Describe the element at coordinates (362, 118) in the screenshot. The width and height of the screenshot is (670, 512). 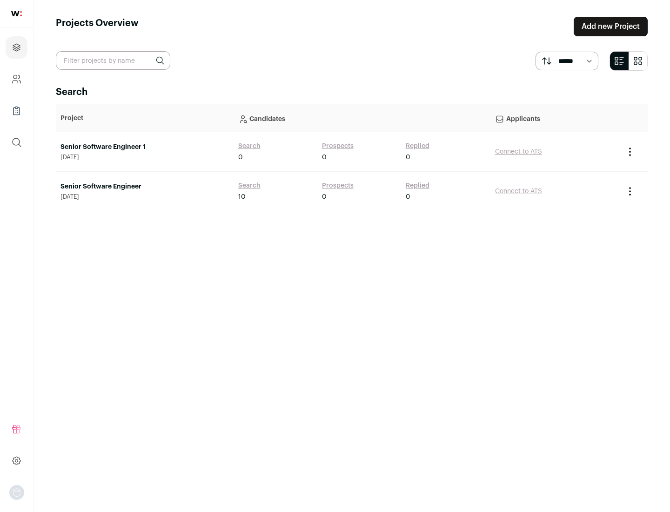
I see `p: Candidates` at that location.